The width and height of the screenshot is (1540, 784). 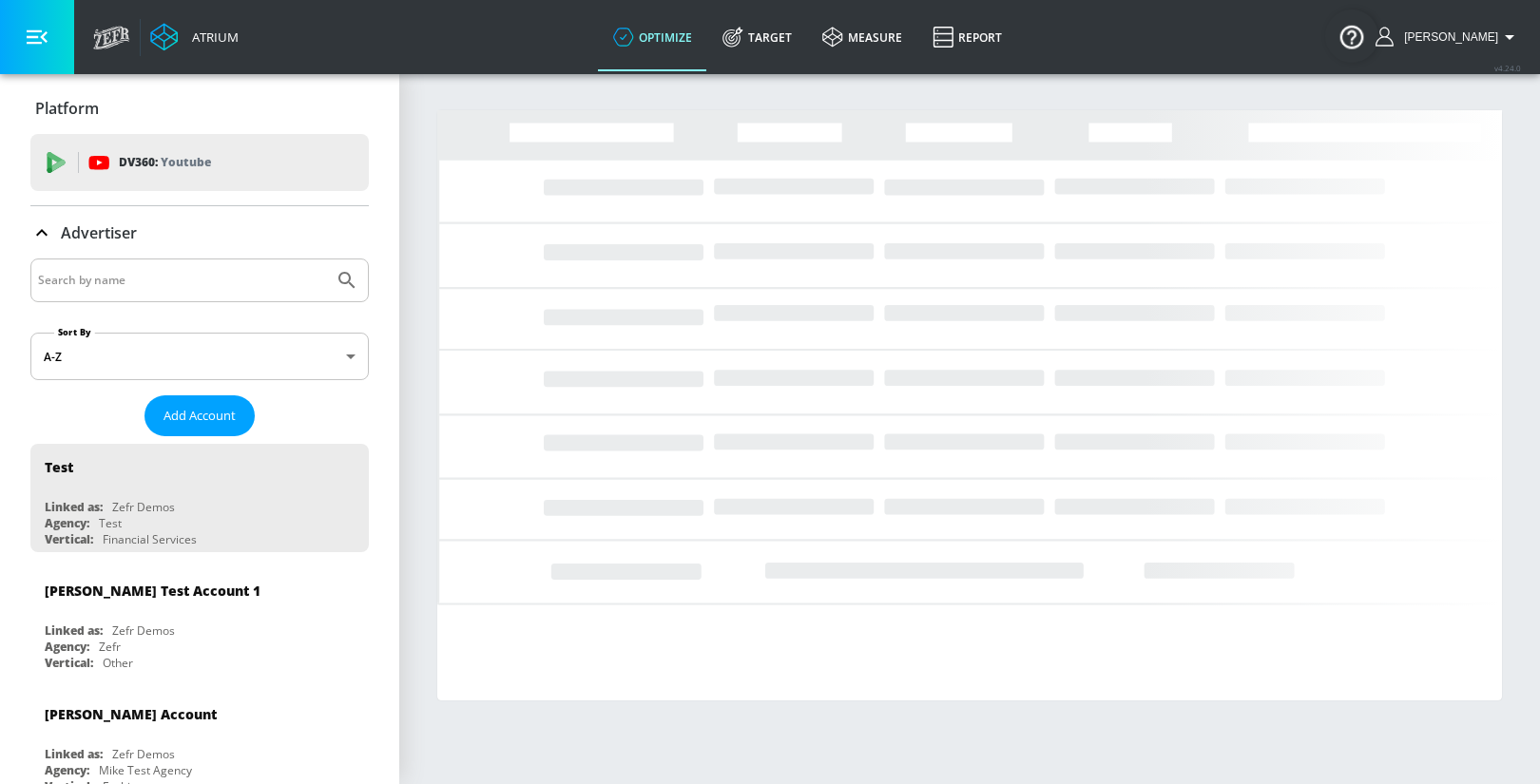 What do you see at coordinates (967, 37) in the screenshot?
I see `a: Report` at bounding box center [967, 37].